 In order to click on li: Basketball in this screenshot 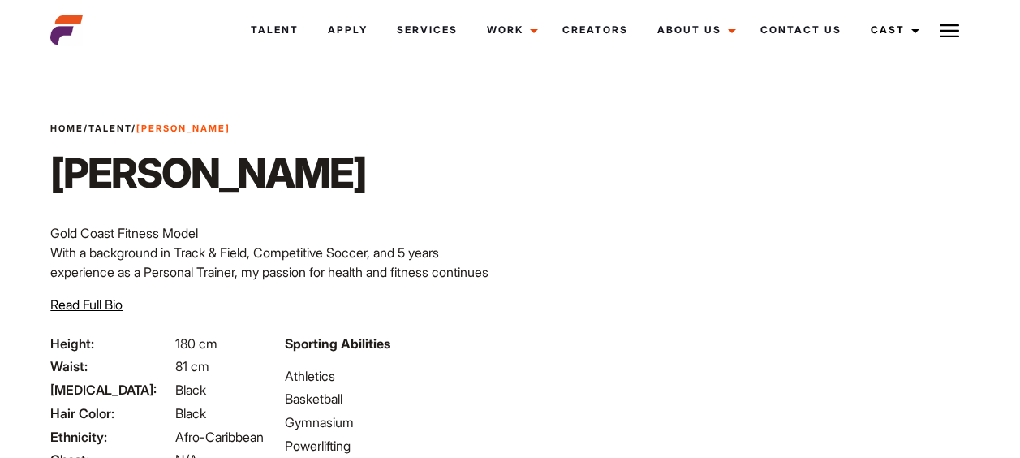, I will do `click(392, 398)`.